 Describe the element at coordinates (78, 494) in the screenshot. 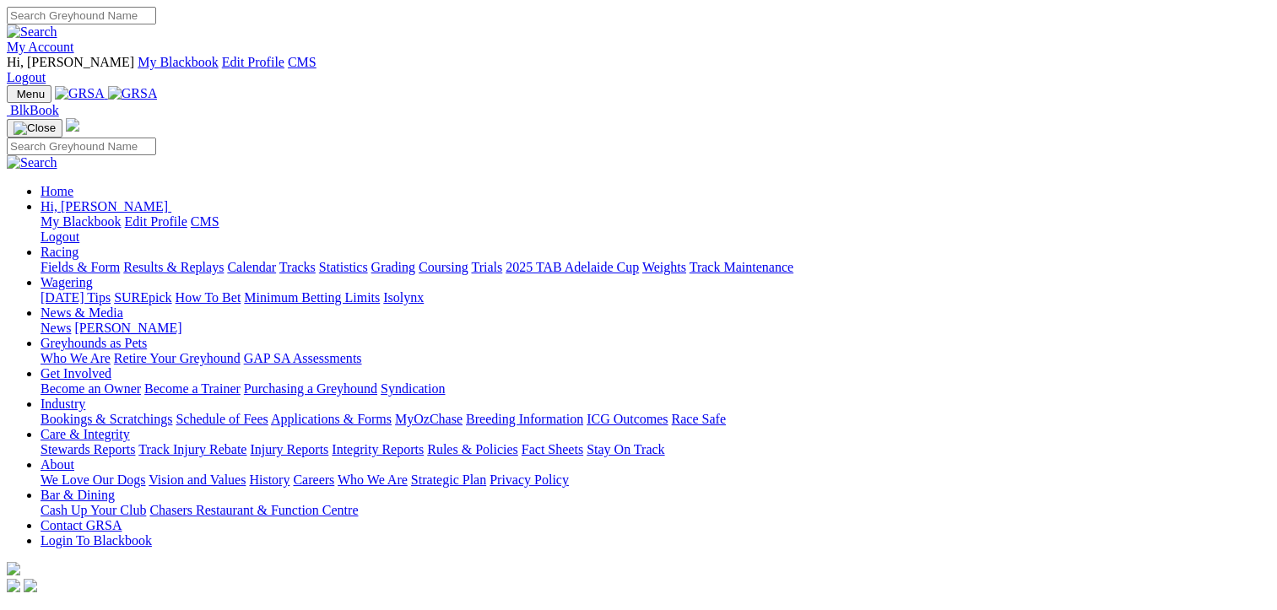

I see `a: Bar & Dining` at that location.